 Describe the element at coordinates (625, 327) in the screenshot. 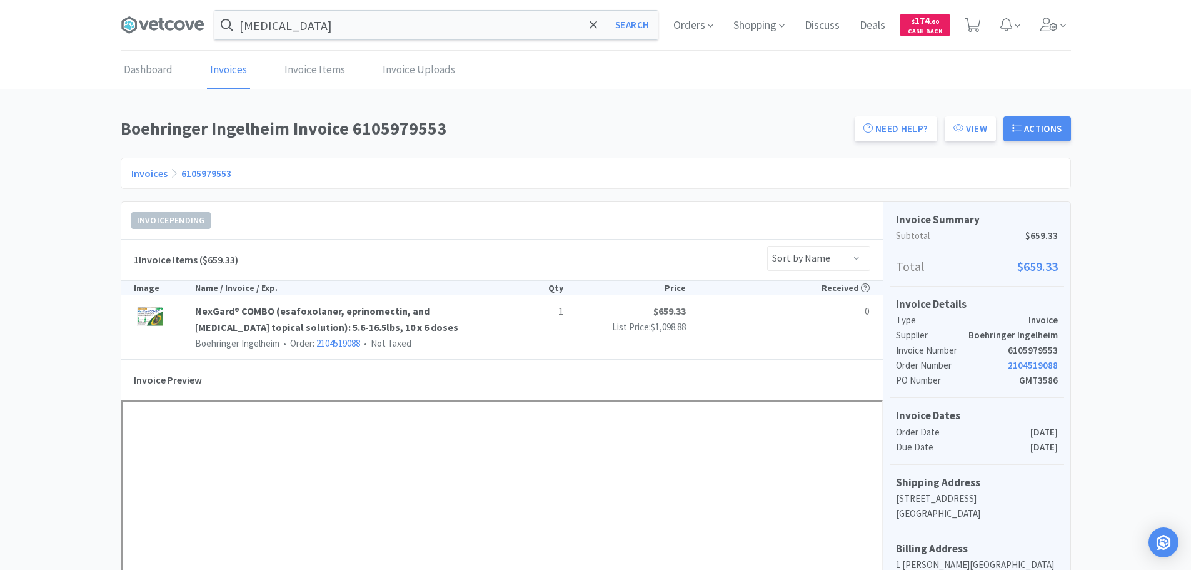

I see `p: List Price:` at that location.